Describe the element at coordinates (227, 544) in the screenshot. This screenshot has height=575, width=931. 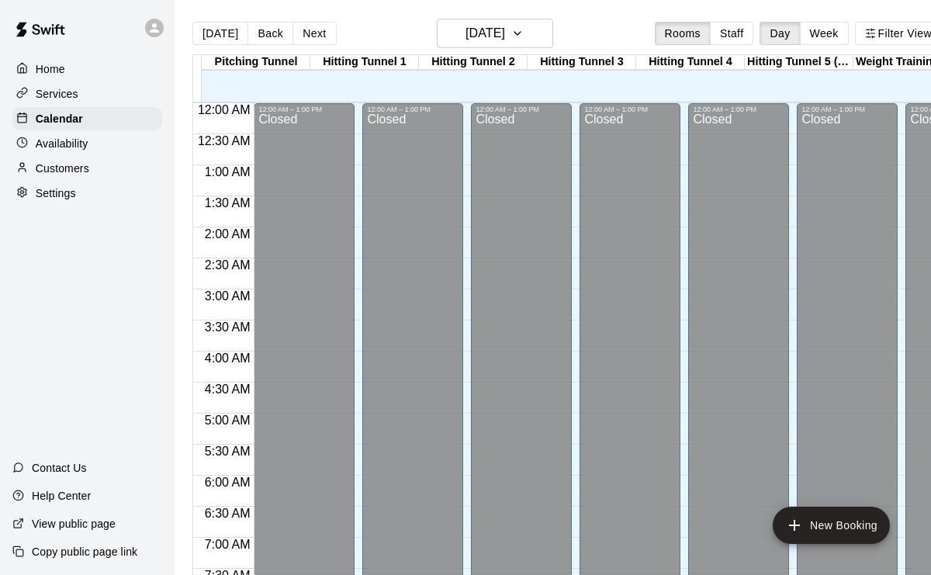
I see `span: 7:00 AM` at that location.